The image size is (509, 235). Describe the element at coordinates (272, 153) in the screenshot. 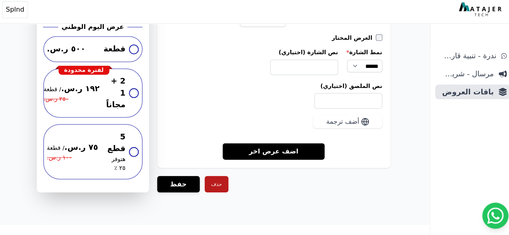

I see `a: اضف عرض اخر` at that location.